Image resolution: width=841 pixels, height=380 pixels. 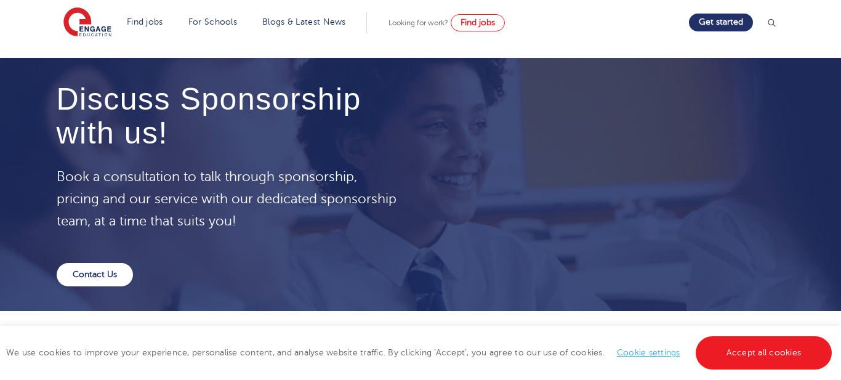 I want to click on a: Contact Us, so click(x=95, y=275).